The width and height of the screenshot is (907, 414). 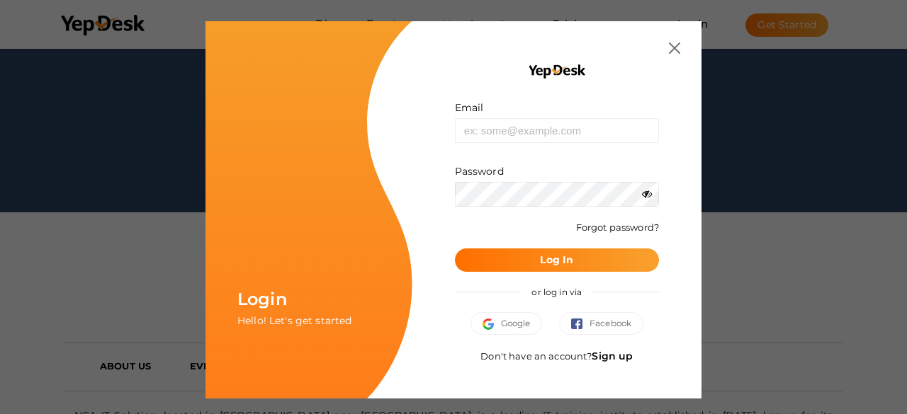 What do you see at coordinates (469, 108) in the screenshot?
I see `label: Email` at bounding box center [469, 108].